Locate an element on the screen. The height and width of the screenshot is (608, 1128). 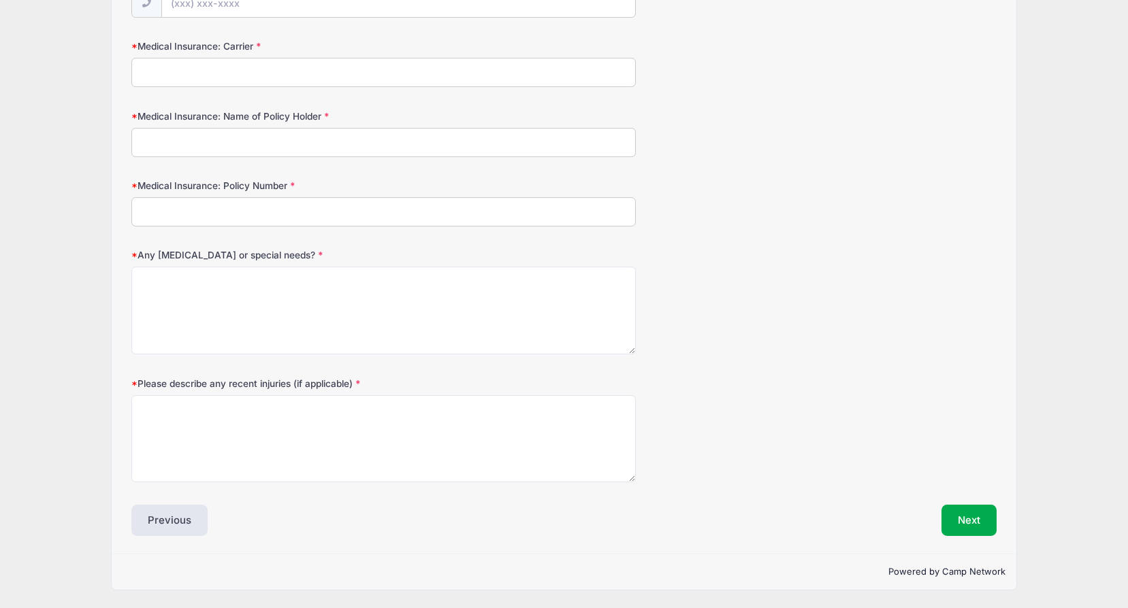
label: Medical Insurance: Name of Policy Holder is located at coordinates (275, 116).